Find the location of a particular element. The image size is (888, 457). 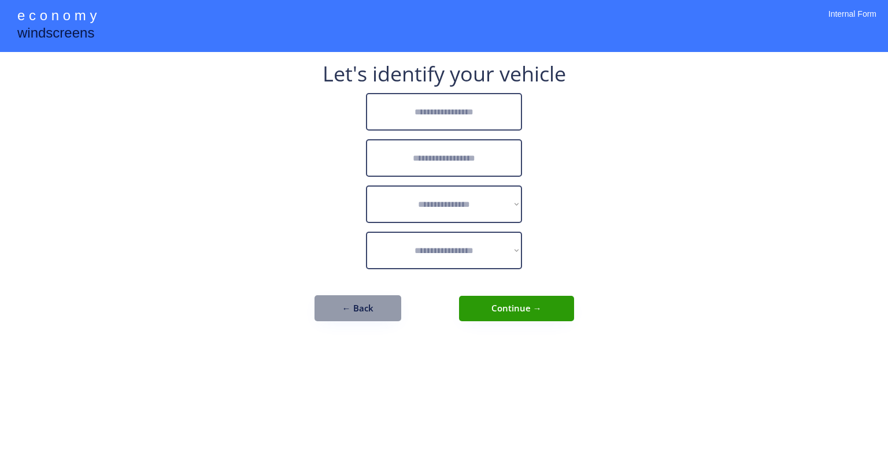

div: Let's identify your vehicle is located at coordinates (444, 74).